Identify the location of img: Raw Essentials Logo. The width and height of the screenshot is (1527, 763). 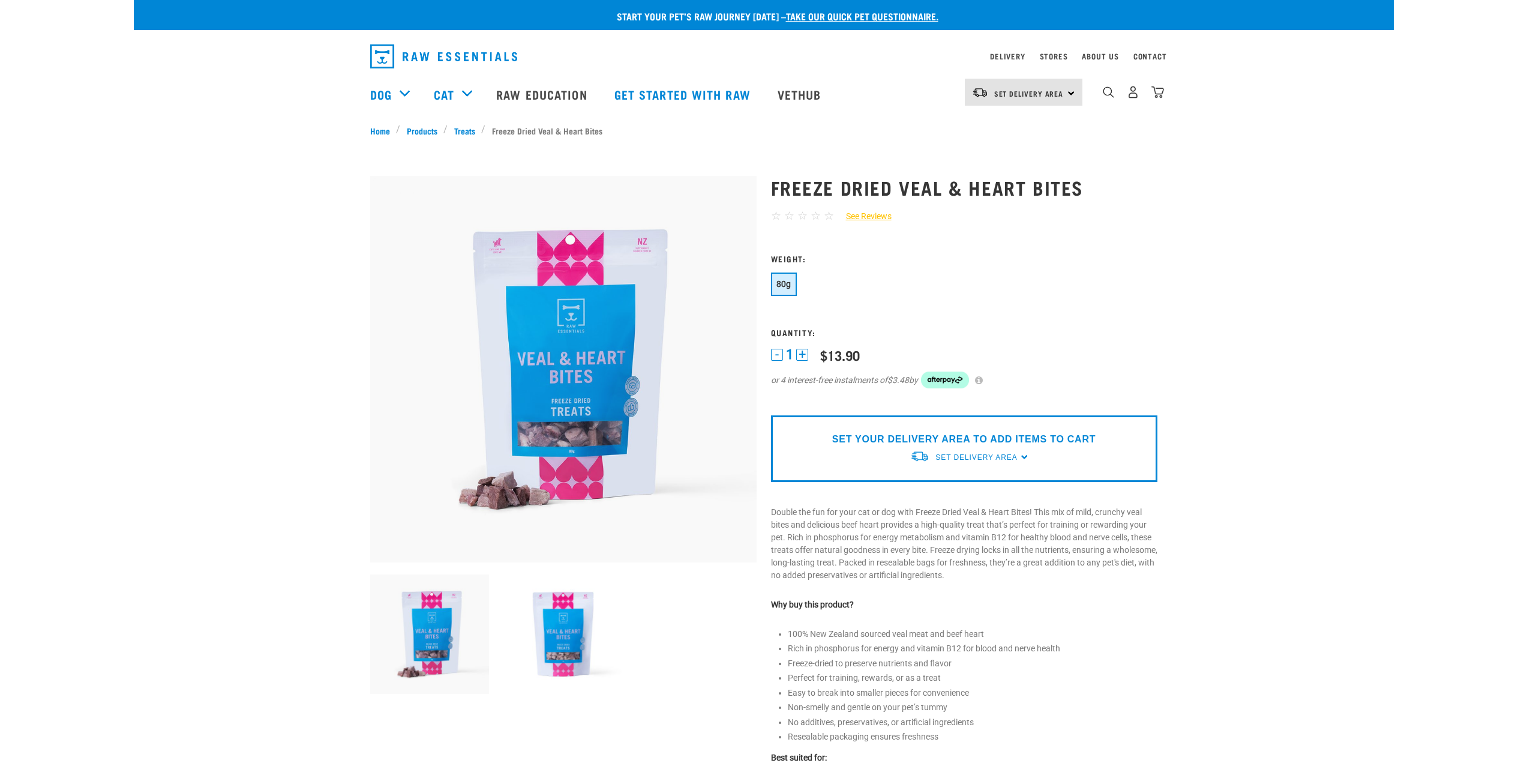
(443, 56).